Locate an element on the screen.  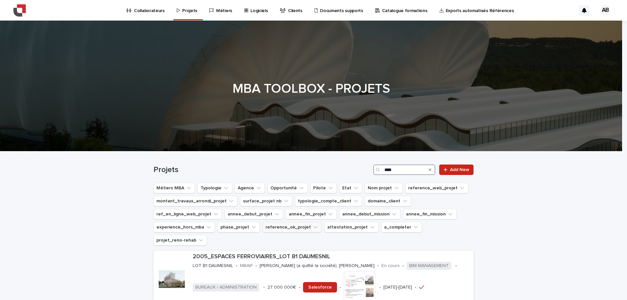
button: typologie_compte_client is located at coordinates (329, 201).